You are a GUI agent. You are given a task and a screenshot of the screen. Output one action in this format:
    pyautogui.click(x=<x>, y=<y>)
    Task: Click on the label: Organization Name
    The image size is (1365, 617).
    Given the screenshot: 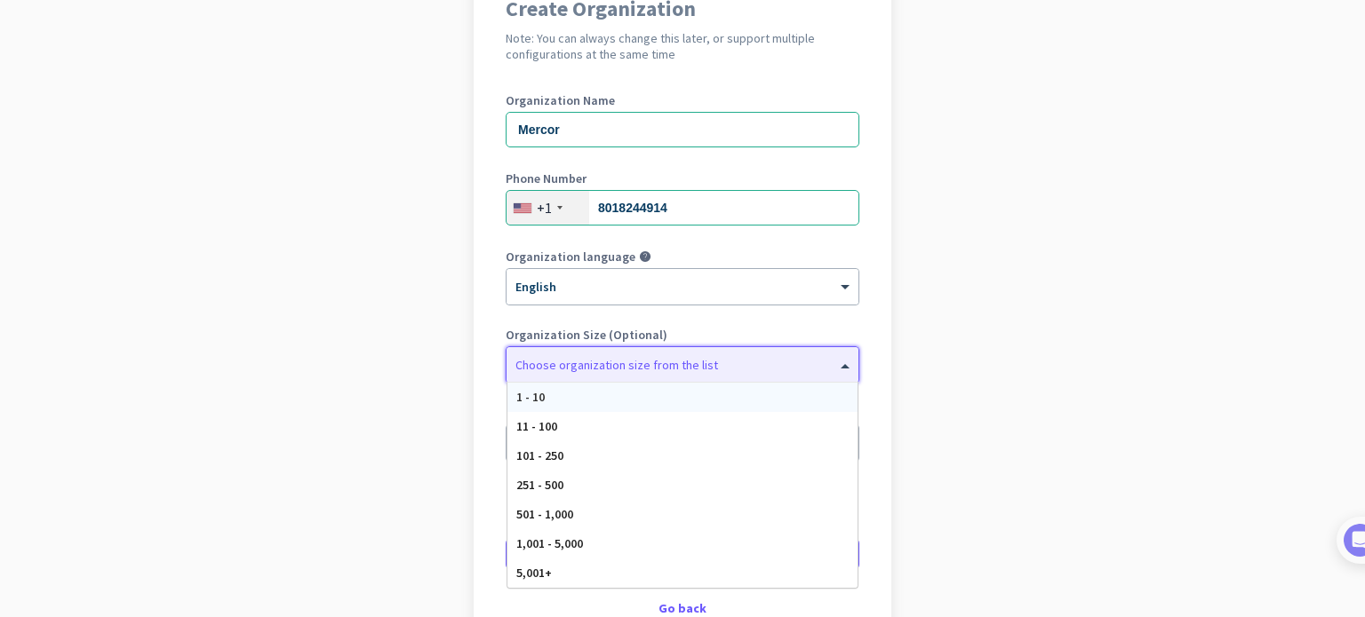 What is the action you would take?
    pyautogui.click(x=682, y=100)
    